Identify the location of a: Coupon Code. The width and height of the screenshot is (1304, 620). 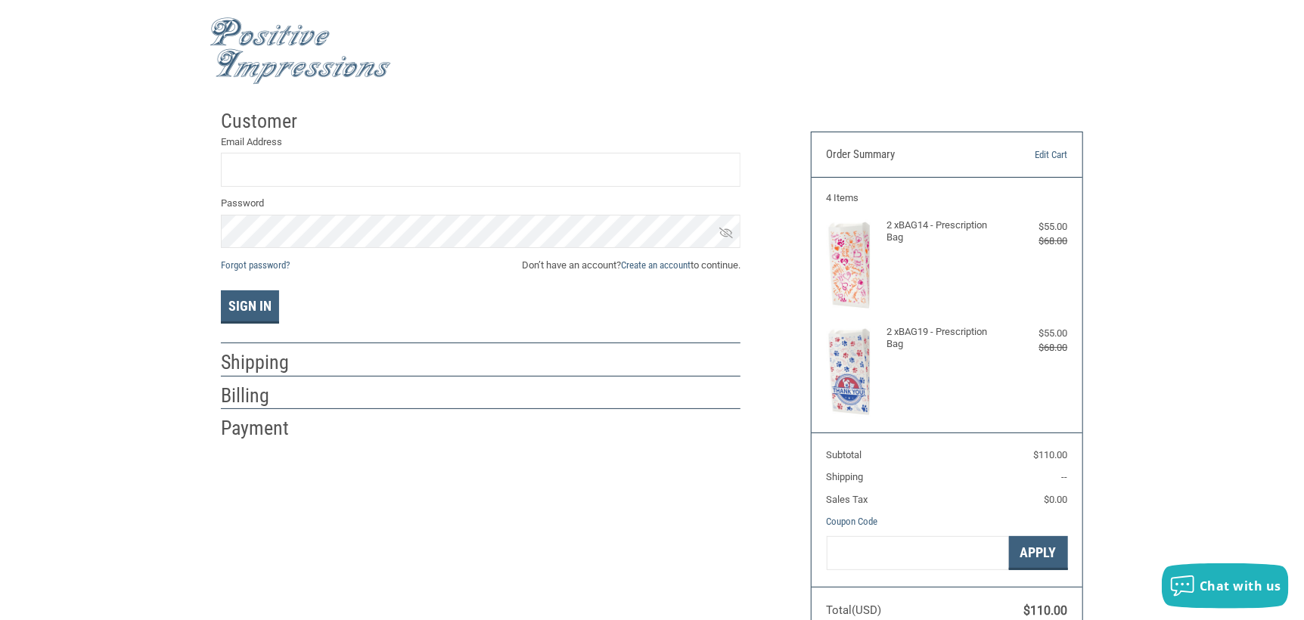
(853, 521).